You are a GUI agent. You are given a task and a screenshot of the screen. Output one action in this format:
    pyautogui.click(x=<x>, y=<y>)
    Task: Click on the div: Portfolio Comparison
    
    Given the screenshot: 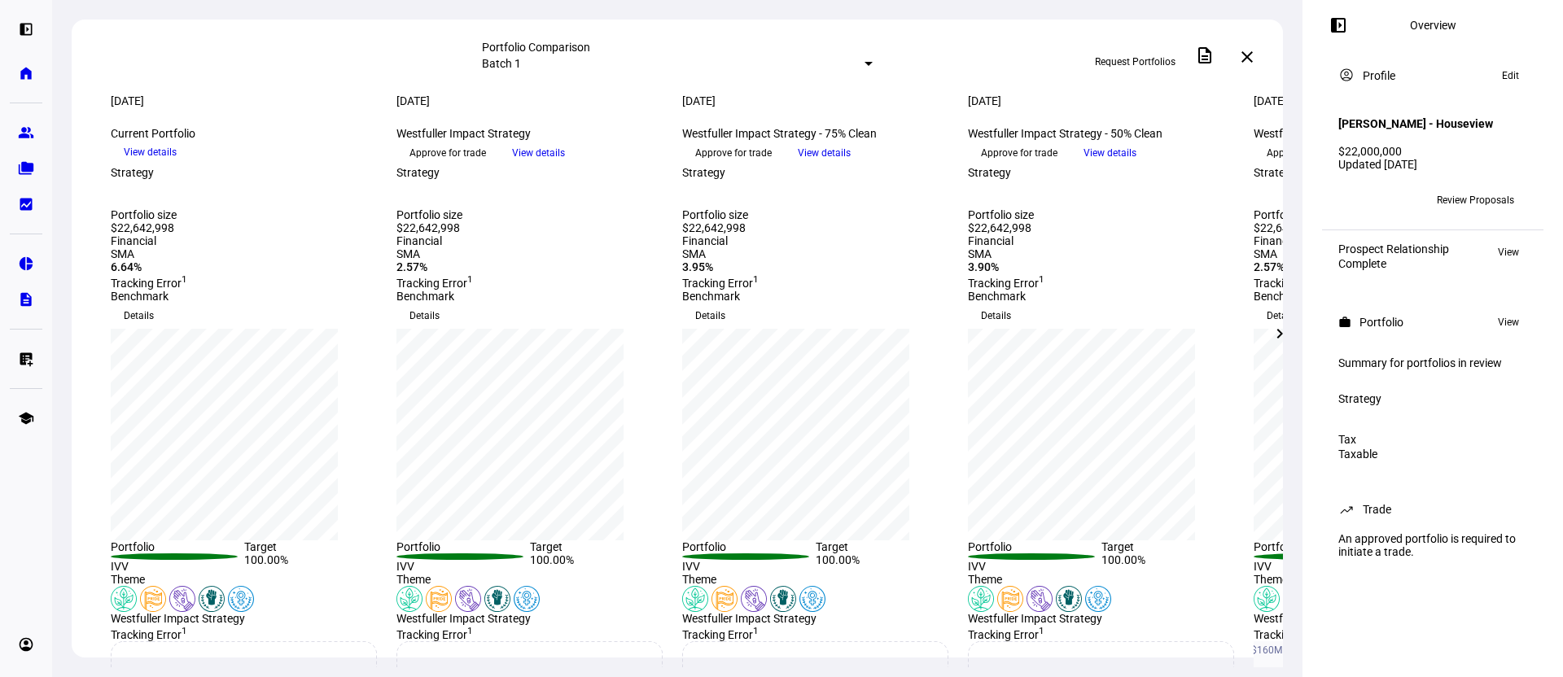 What is the action you would take?
    pyautogui.click(x=677, y=47)
    